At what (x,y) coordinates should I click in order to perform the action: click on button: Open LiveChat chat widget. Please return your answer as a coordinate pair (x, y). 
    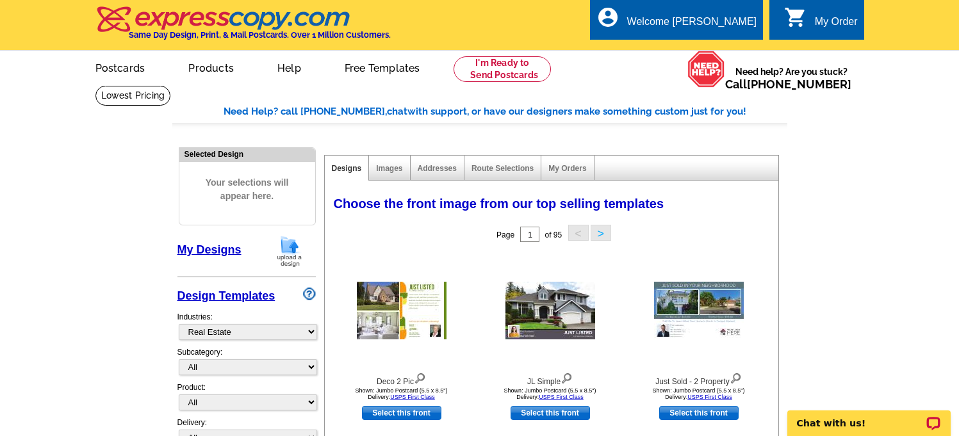
    Looking at the image, I should click on (155, 28).